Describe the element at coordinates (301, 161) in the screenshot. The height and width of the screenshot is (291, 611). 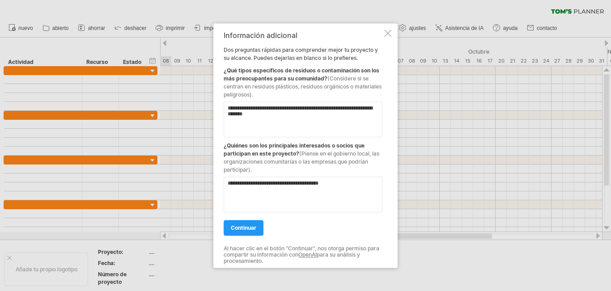
I see `font: (Piense en el gobierno local, las organizaciones comunitarias o las empresas que podrían particip...` at that location.